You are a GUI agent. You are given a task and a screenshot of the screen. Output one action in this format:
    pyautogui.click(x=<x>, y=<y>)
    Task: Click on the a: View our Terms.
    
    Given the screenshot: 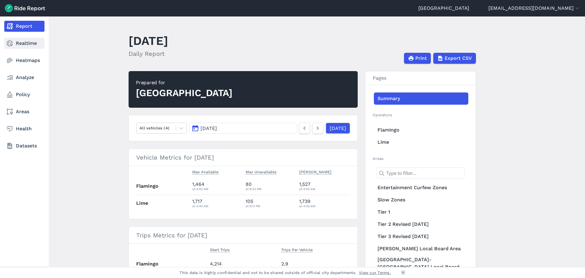 What is the action you would take?
    pyautogui.click(x=375, y=272)
    